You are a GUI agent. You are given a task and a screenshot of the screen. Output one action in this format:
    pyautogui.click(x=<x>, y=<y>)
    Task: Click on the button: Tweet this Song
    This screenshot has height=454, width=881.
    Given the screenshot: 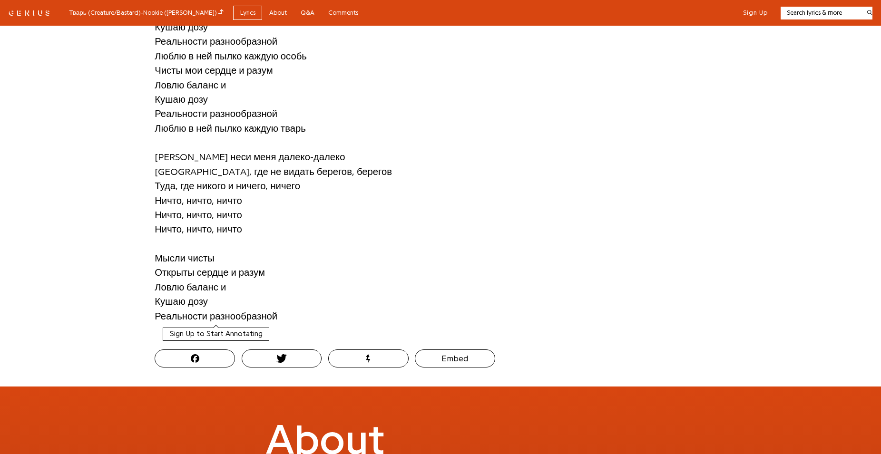 What is the action you would take?
    pyautogui.click(x=282, y=359)
    